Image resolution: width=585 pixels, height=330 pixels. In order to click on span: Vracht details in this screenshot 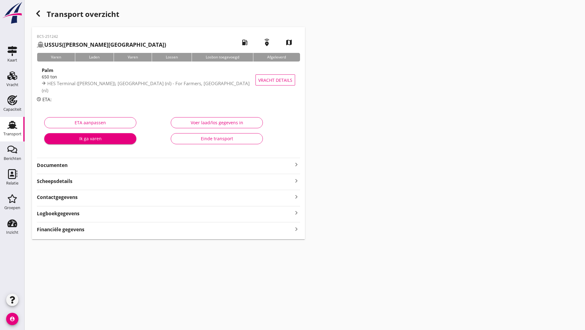, I will do `click(275, 80)`.